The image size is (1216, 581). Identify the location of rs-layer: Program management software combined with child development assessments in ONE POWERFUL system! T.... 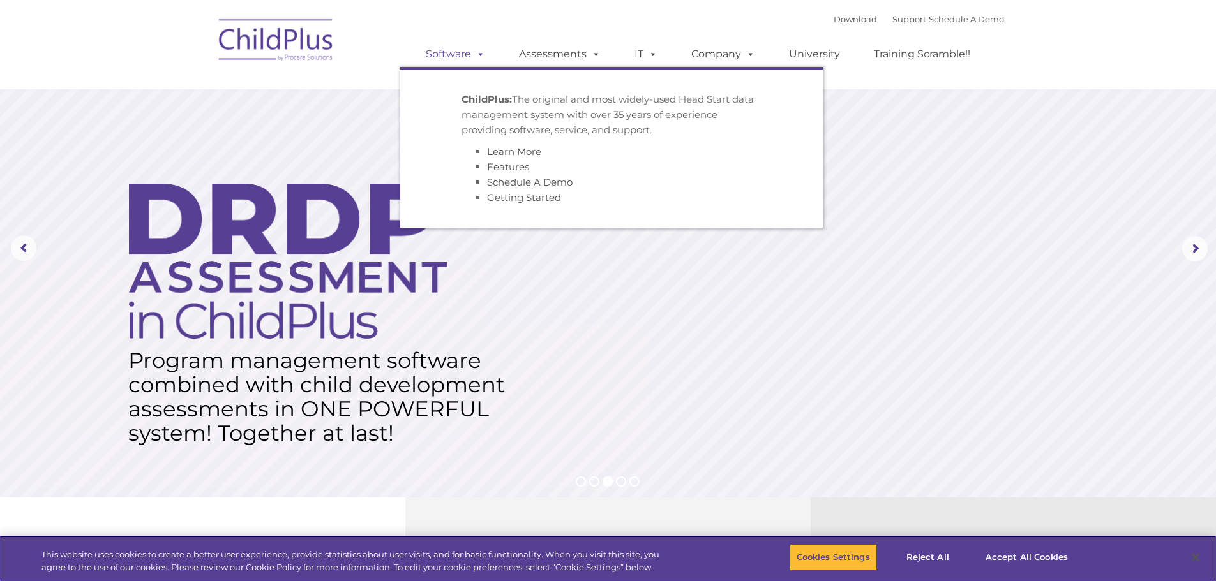
(323, 397).